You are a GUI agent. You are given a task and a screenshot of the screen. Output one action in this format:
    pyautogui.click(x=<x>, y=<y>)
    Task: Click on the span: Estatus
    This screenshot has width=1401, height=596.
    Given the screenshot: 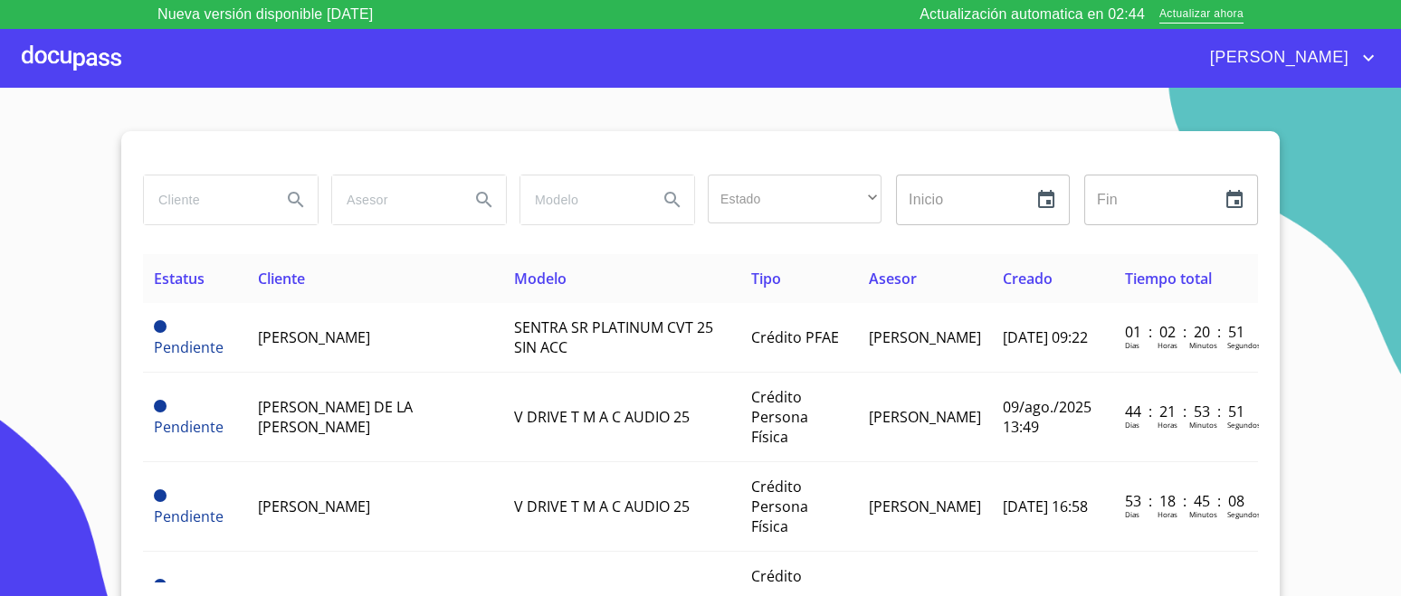 What is the action you would take?
    pyautogui.click(x=179, y=279)
    